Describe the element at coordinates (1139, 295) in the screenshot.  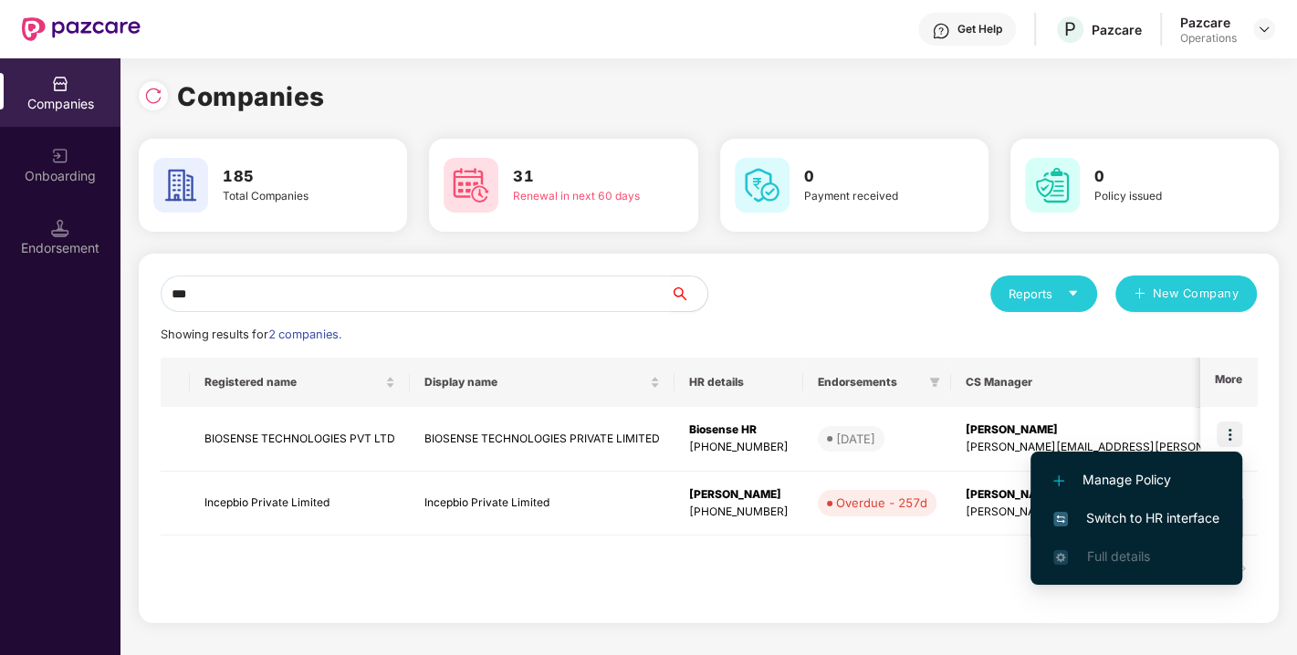
I see `span: plus` at that location.